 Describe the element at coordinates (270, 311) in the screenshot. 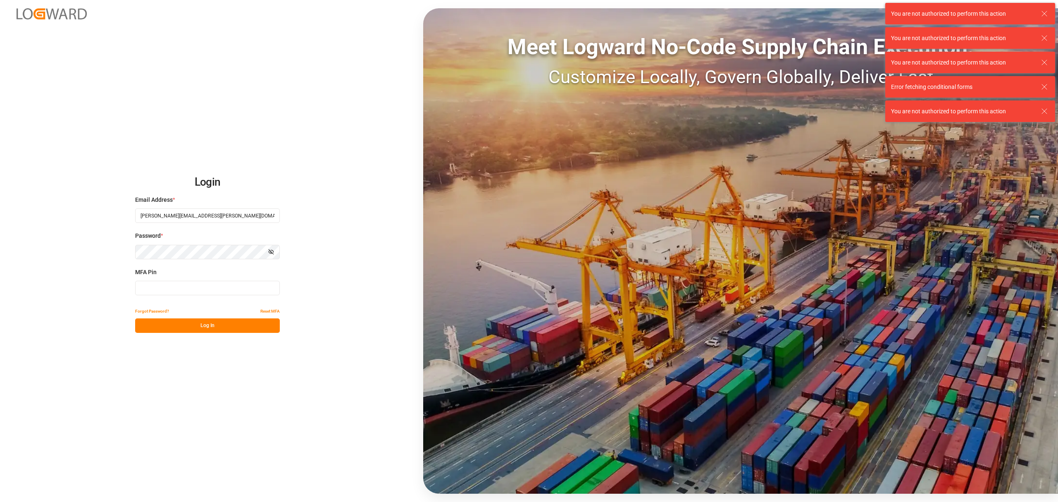

I see `button: Reset MFA` at that location.